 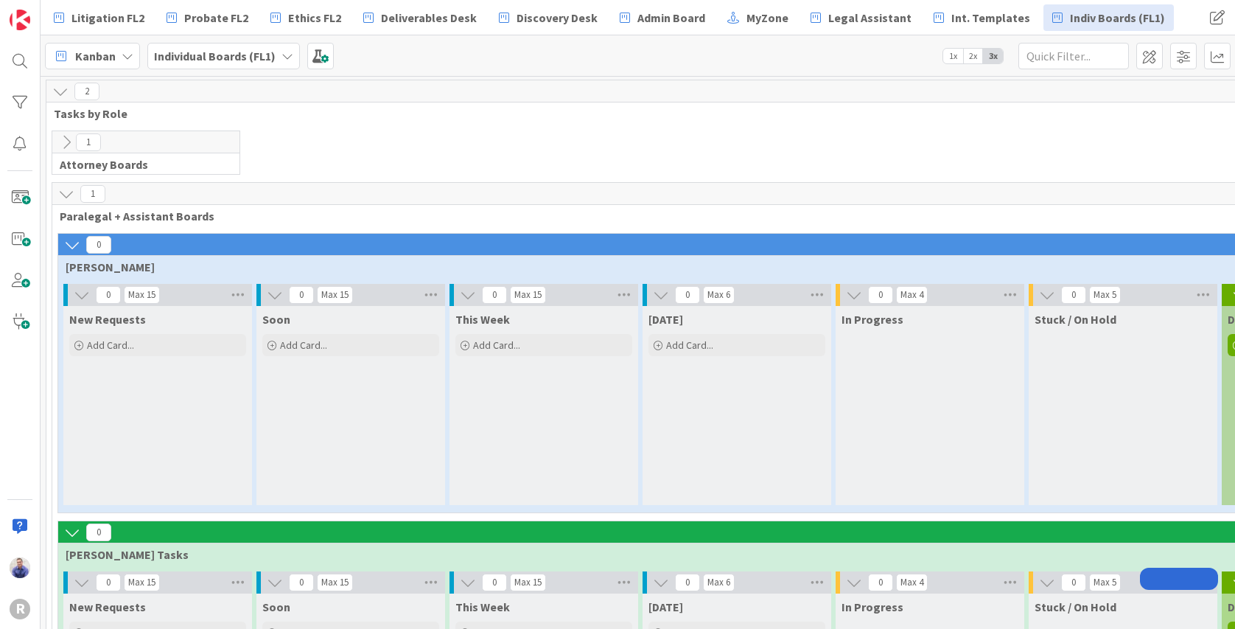 What do you see at coordinates (870, 18) in the screenshot?
I see `span: Legal Assistant` at bounding box center [870, 18].